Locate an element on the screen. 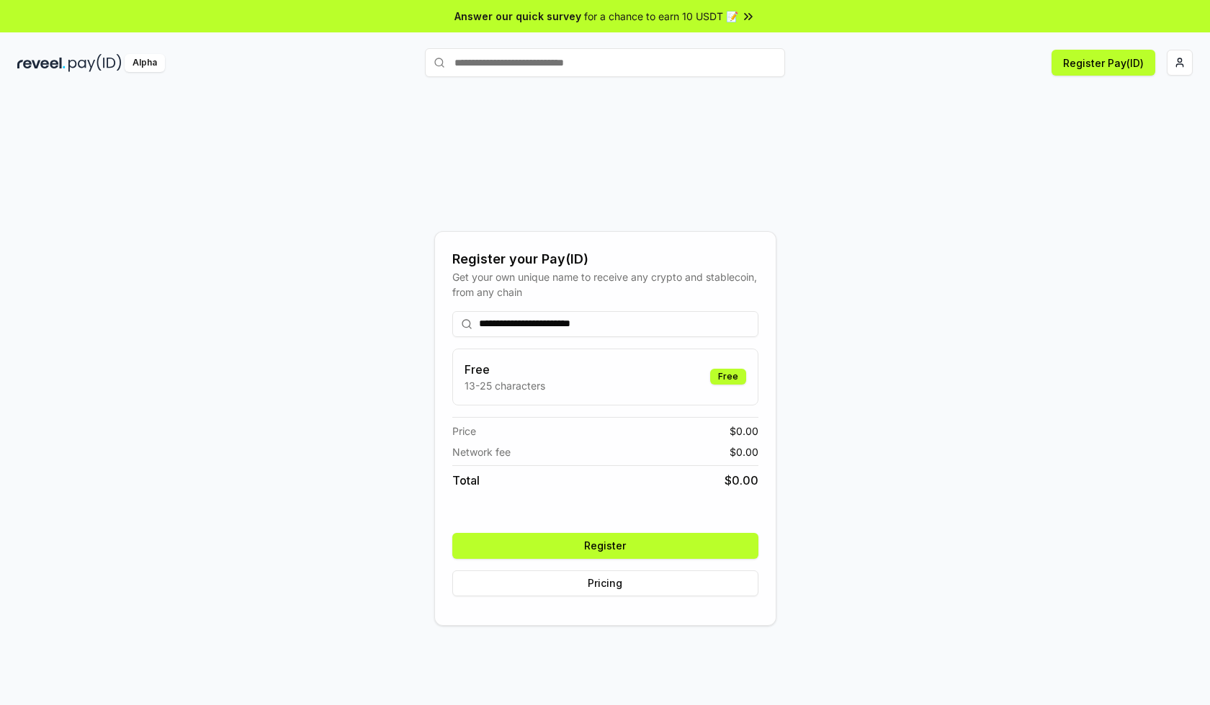 The width and height of the screenshot is (1210, 705). span: Total is located at coordinates (466, 481).